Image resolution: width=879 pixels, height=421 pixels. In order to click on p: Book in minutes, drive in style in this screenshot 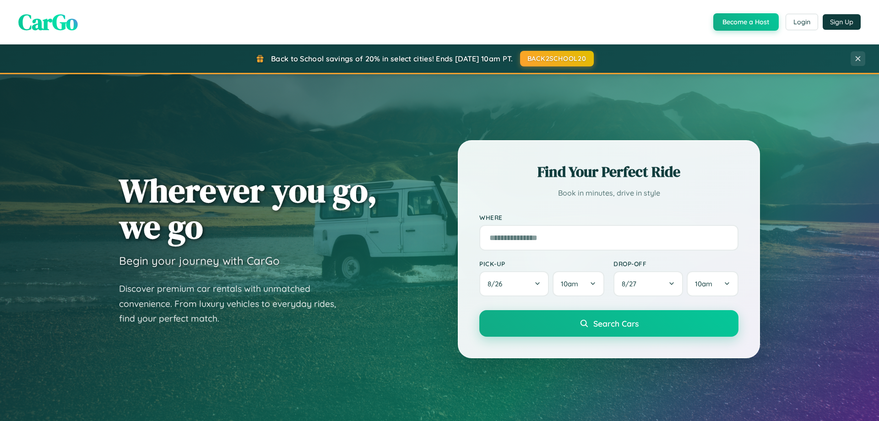, I will do `click(609, 193)`.